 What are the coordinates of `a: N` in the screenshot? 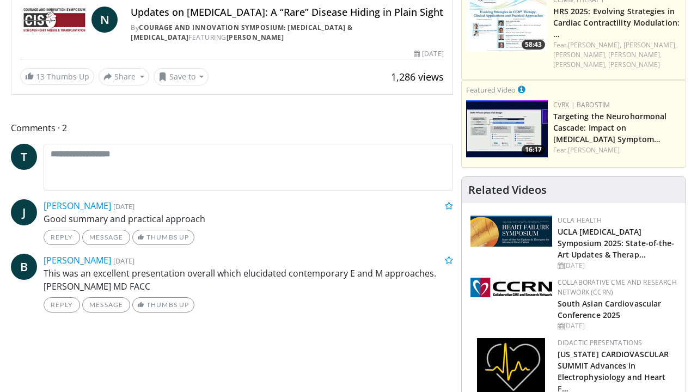 It's located at (105, 20).